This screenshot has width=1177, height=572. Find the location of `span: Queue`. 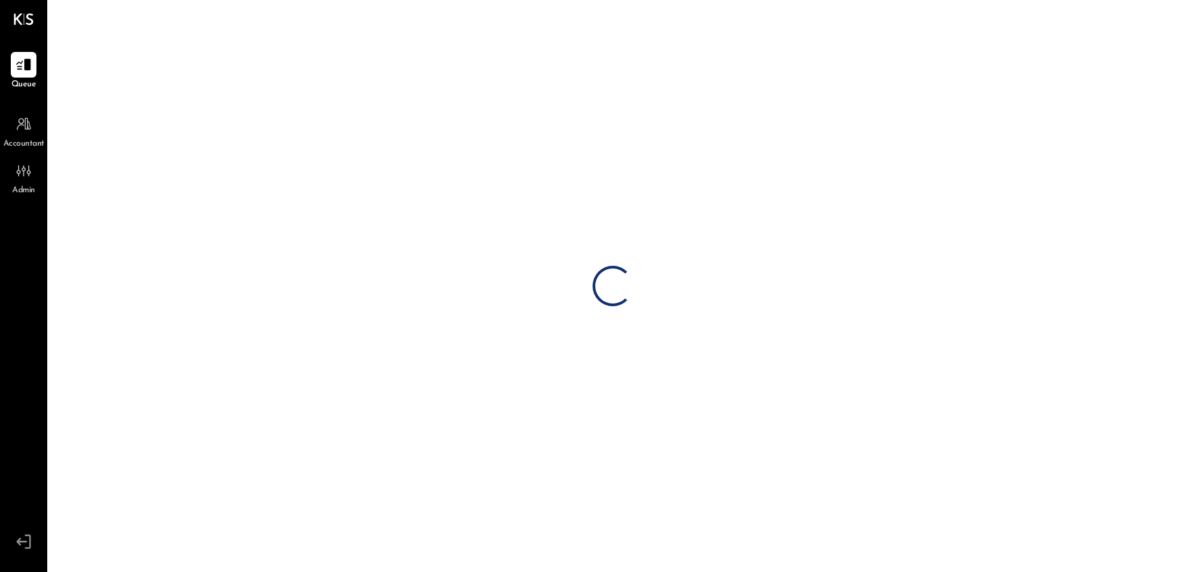

span: Queue is located at coordinates (24, 85).